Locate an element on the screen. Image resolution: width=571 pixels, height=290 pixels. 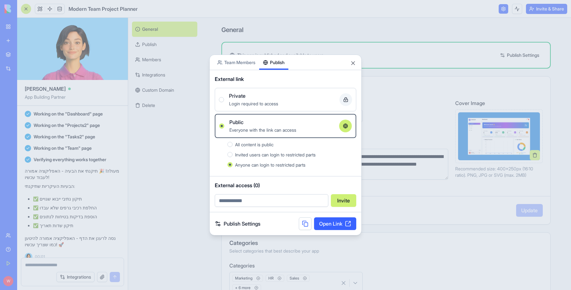
button: PublicEveryone with the link can access is located at coordinates (222, 126).